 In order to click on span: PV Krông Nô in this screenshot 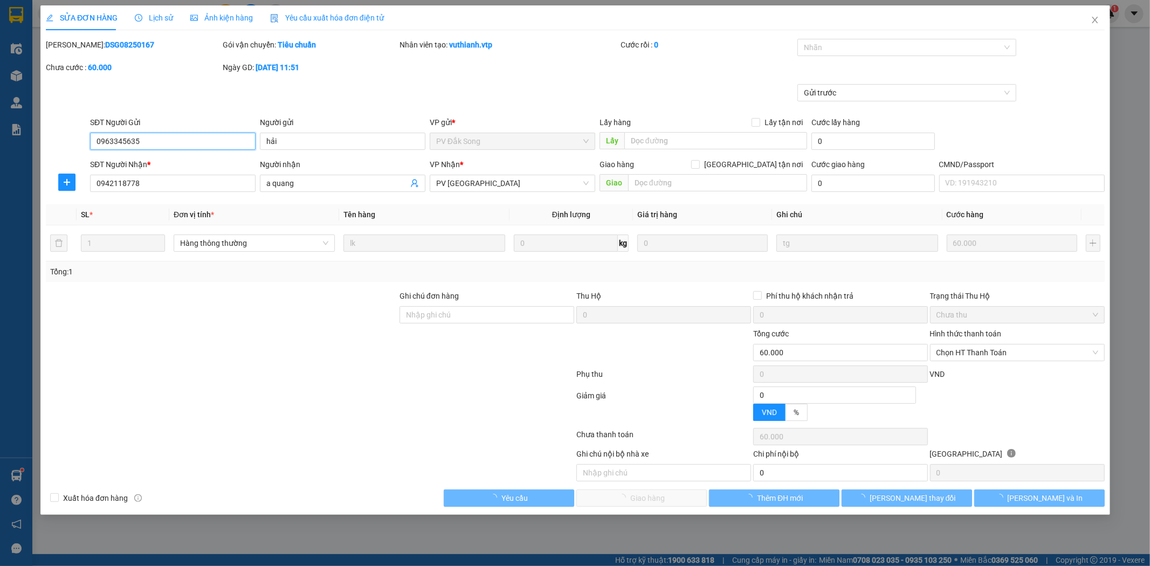, I will do `click(124, 78)`.